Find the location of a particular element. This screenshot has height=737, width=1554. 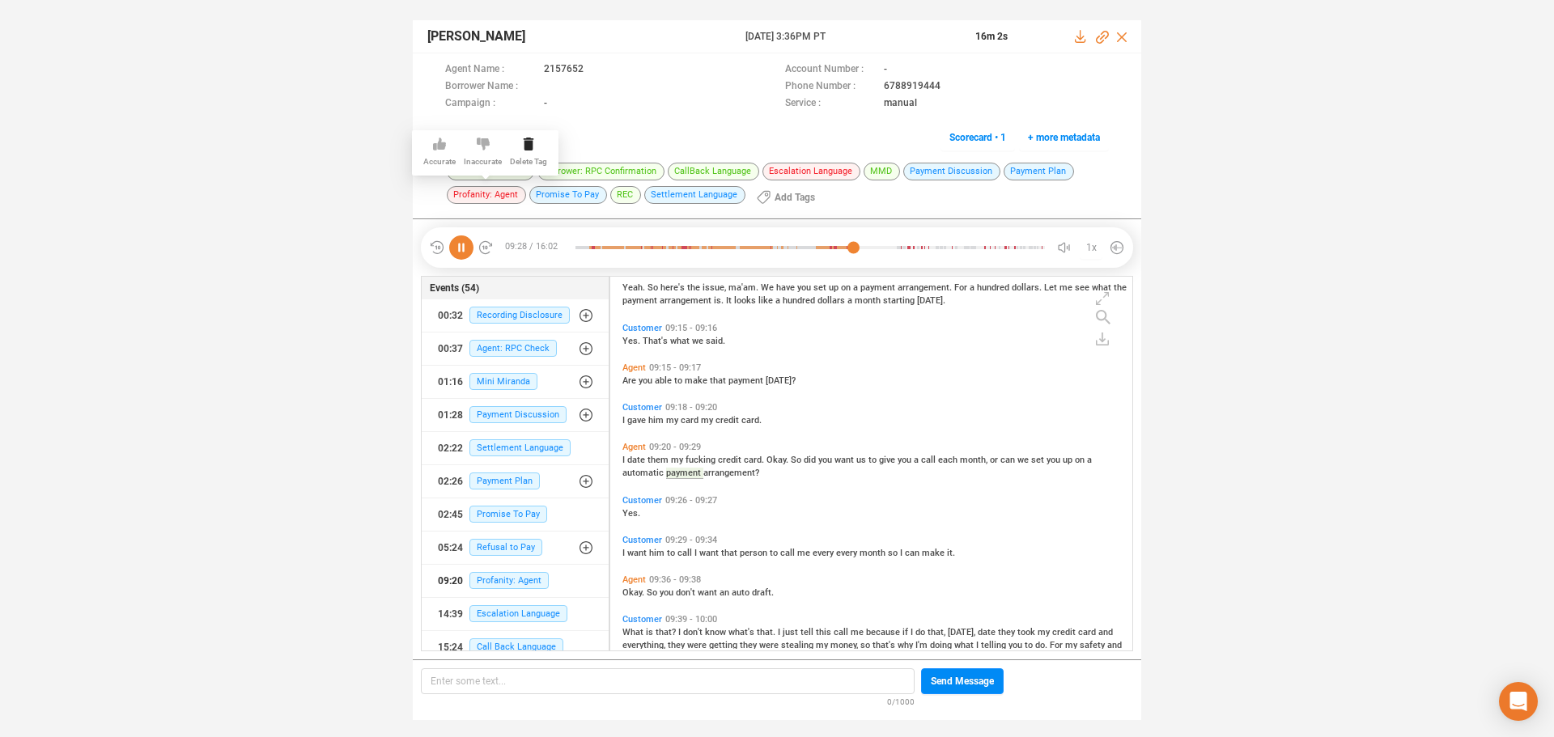

span: Mini Miranda is located at coordinates (504, 381).